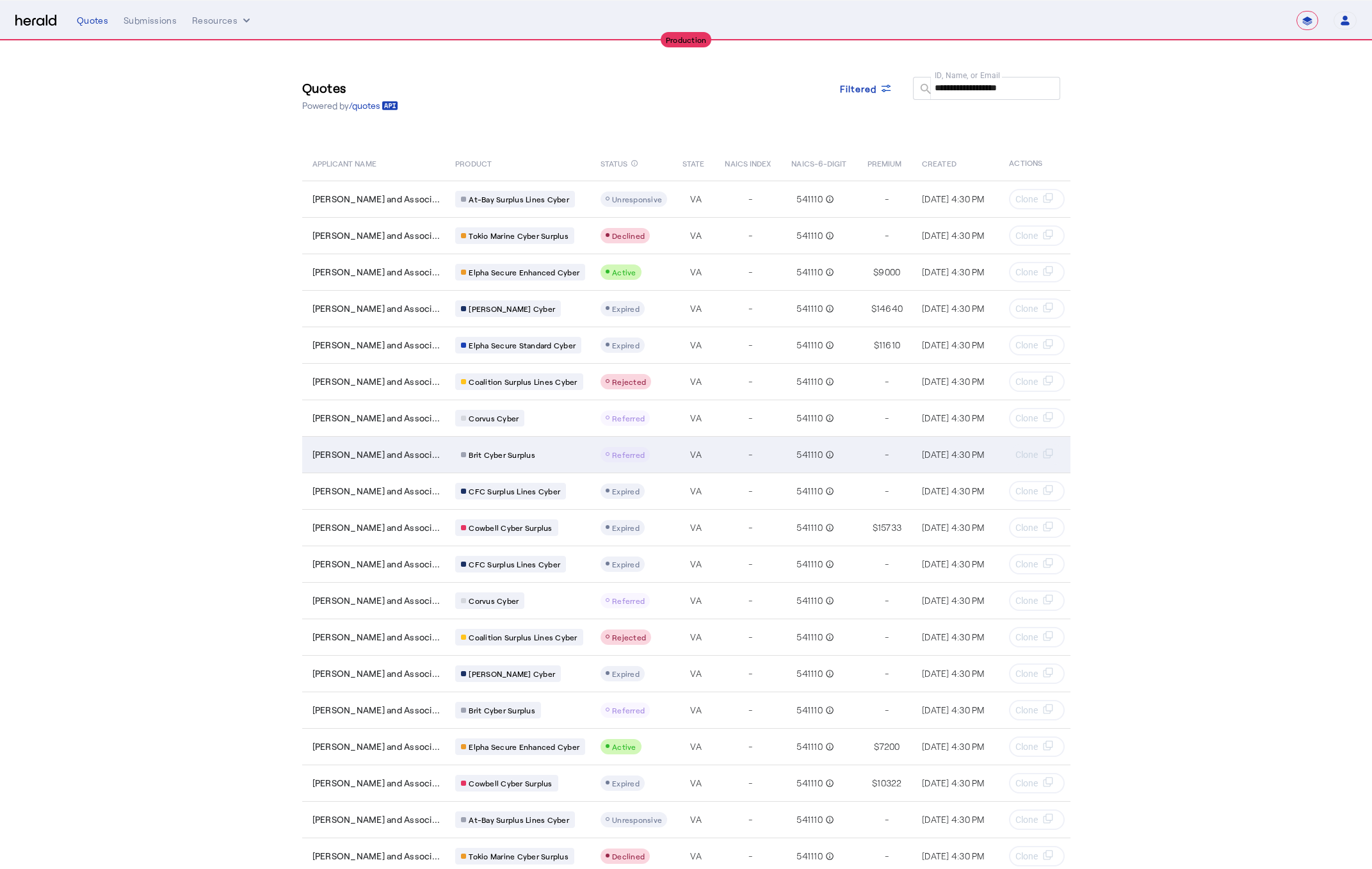 The height and width of the screenshot is (869, 1372). What do you see at coordinates (350, 106) in the screenshot?
I see `p: Powered by` at bounding box center [350, 106].